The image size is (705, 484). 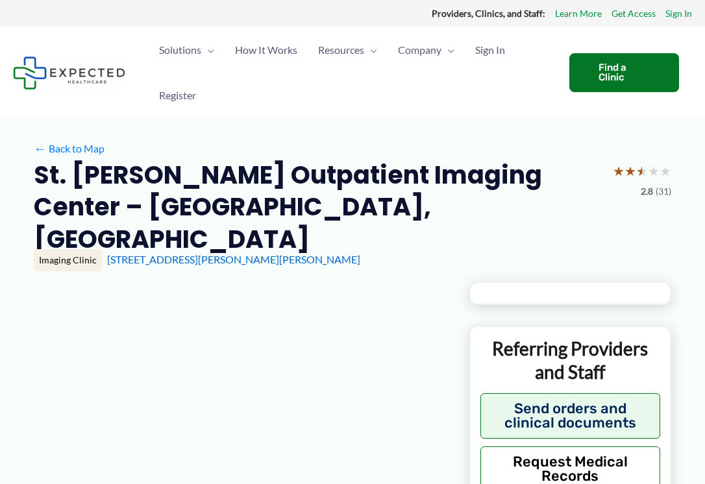 What do you see at coordinates (186, 50) in the screenshot?
I see `a: SolutionsMenu Toggle` at bounding box center [186, 50].